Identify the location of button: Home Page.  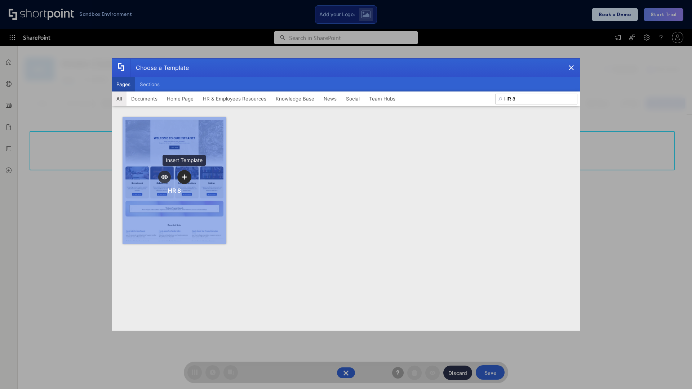
(180, 99).